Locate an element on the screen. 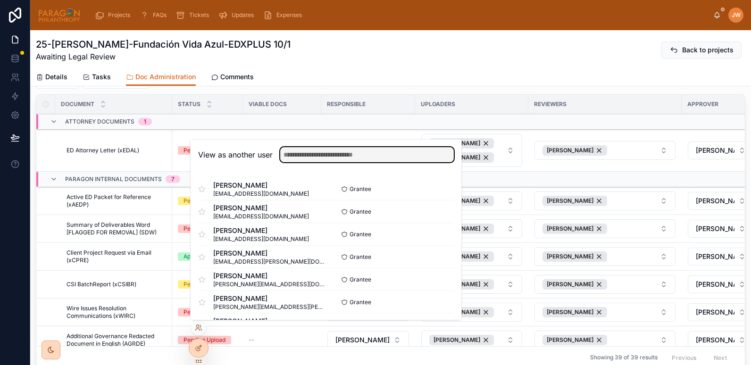 The height and width of the screenshot is (365, 751). a: Approved is located at coordinates (208, 257).